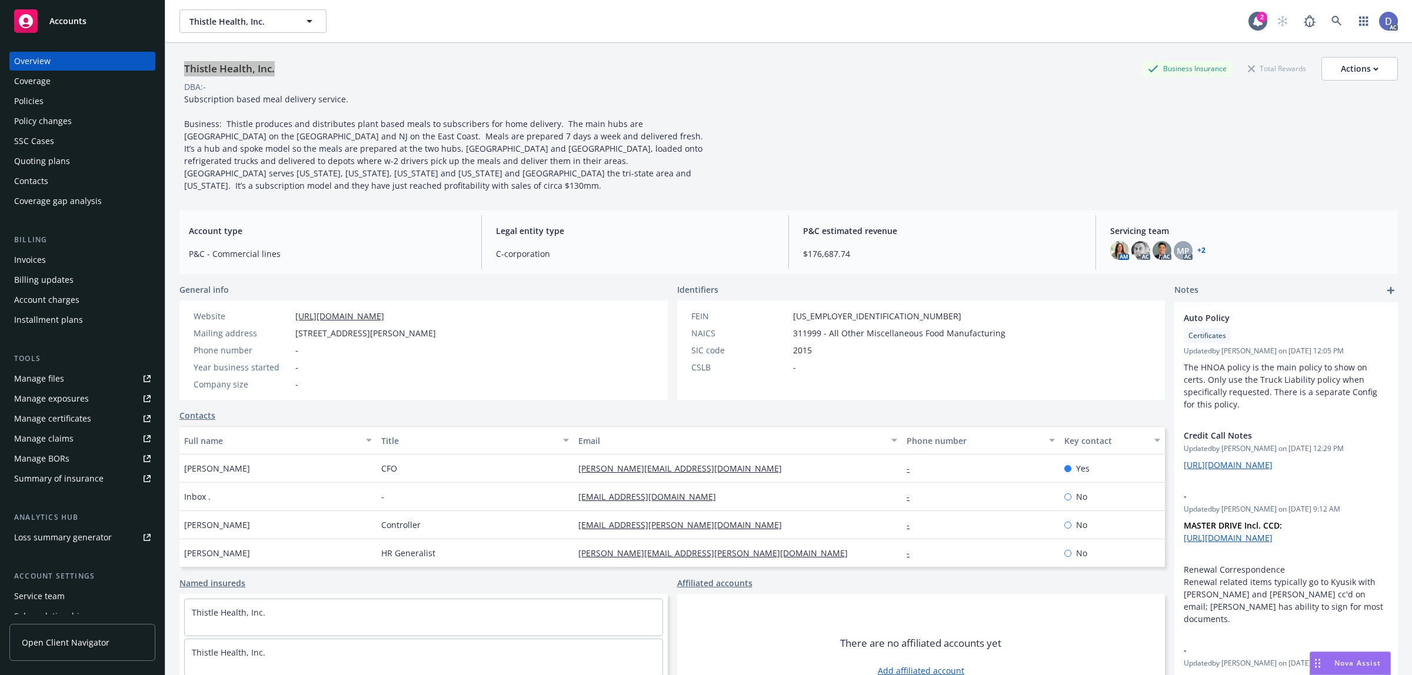  What do you see at coordinates (389, 468) in the screenshot?
I see `span: CFO` at bounding box center [389, 468].